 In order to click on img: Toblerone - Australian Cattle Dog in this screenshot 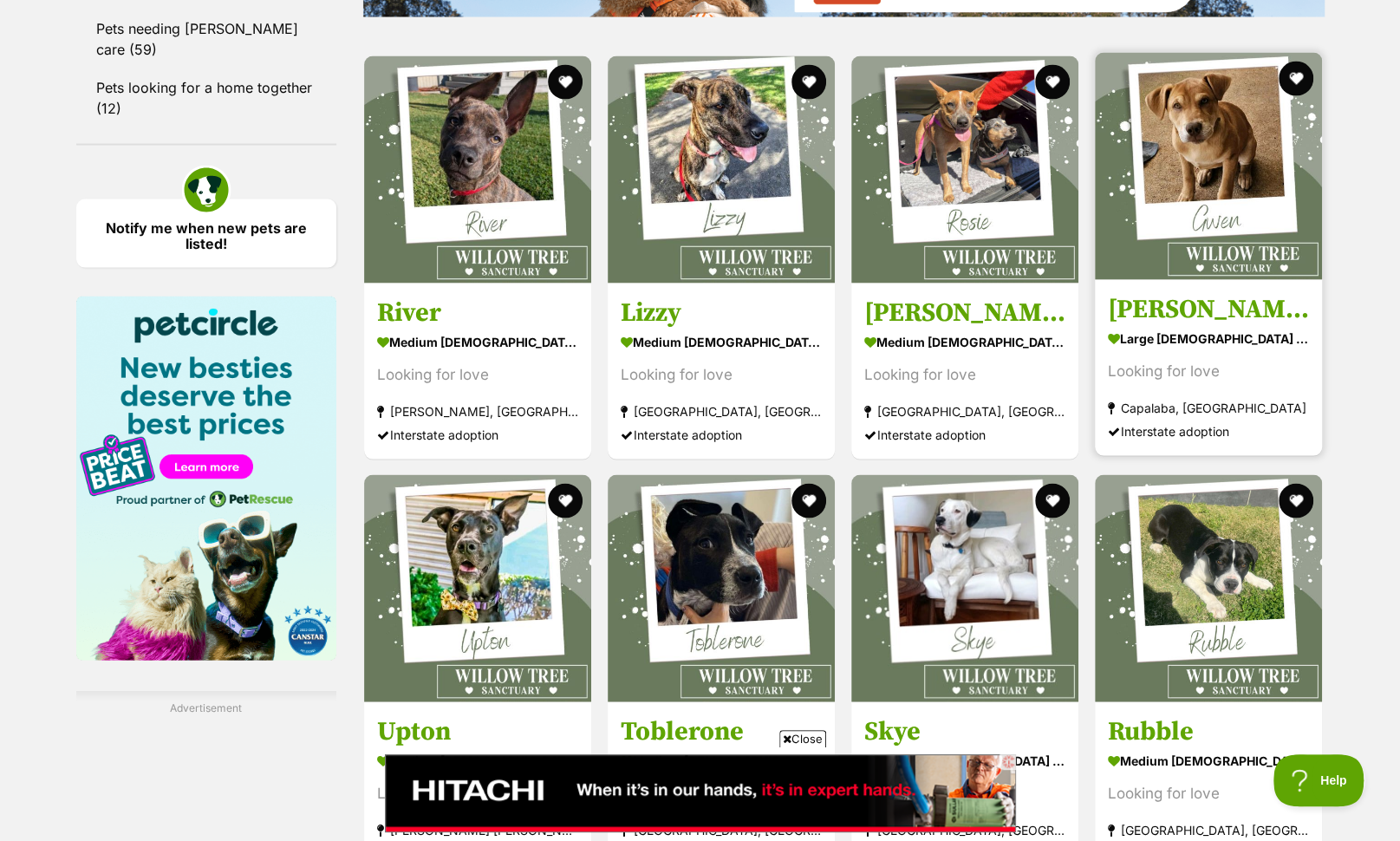, I will do `click(721, 588)`.